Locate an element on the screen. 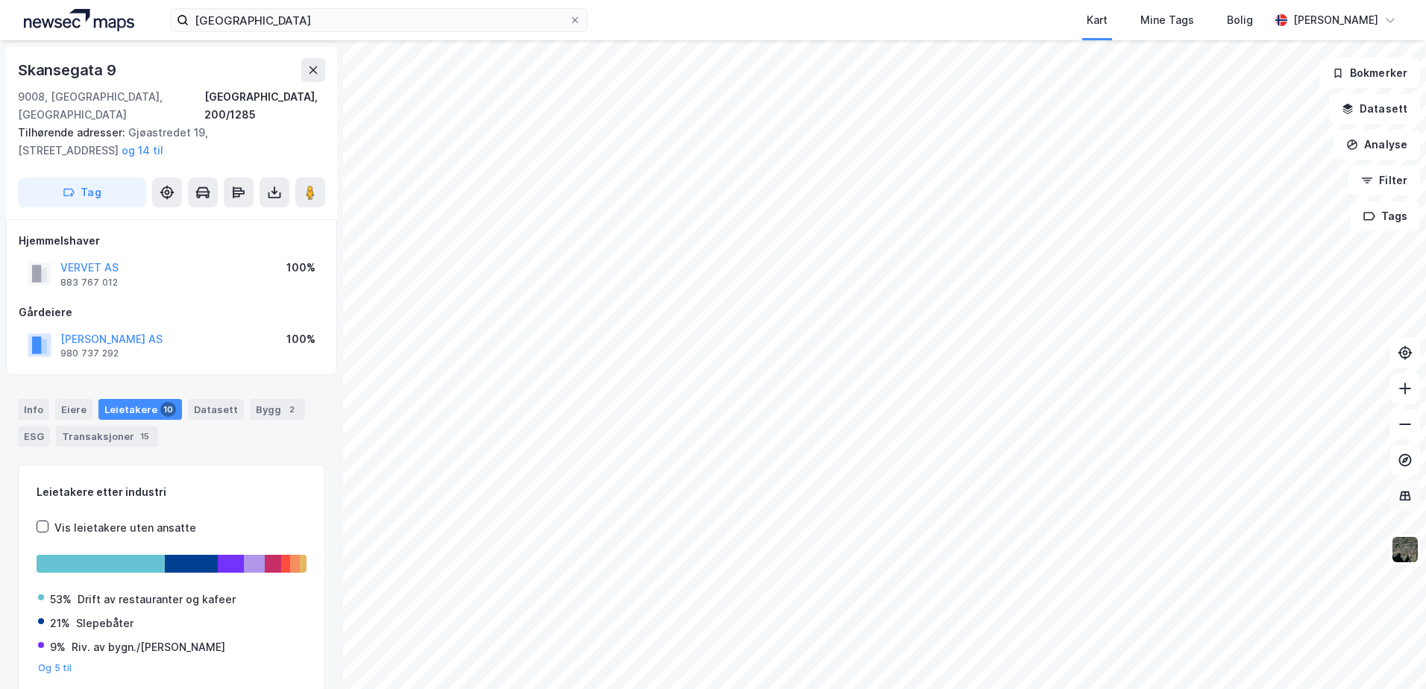 Image resolution: width=1426 pixels, height=689 pixels. div: 53% is located at coordinates (60, 600).